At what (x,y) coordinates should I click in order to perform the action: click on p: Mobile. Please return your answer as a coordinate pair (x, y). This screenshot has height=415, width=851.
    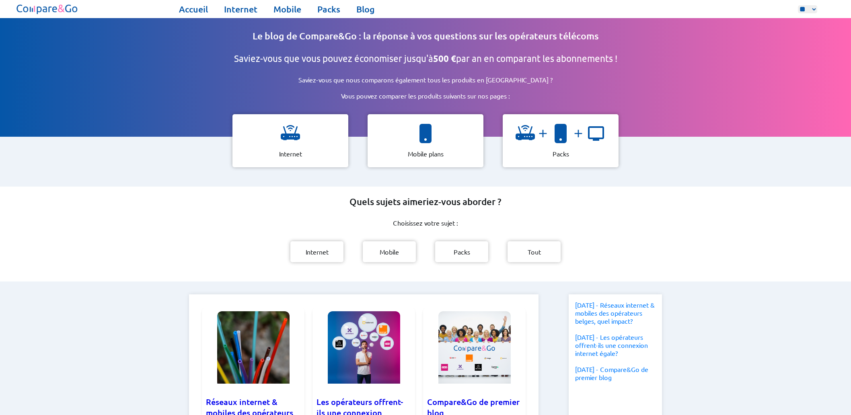
    Looking at the image, I should click on (389, 252).